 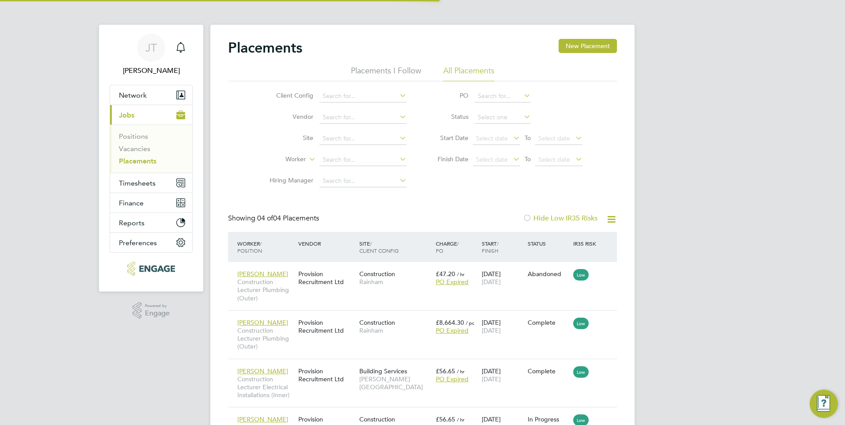 I want to click on div: Worker, so click(x=266, y=247).